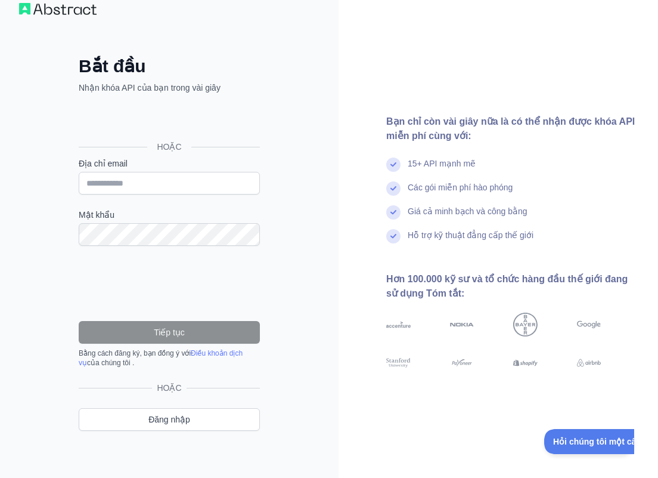 The height and width of the screenshot is (478, 658). I want to click on font: Hỏi chúng tôi một câu hỏi, so click(60, 13).